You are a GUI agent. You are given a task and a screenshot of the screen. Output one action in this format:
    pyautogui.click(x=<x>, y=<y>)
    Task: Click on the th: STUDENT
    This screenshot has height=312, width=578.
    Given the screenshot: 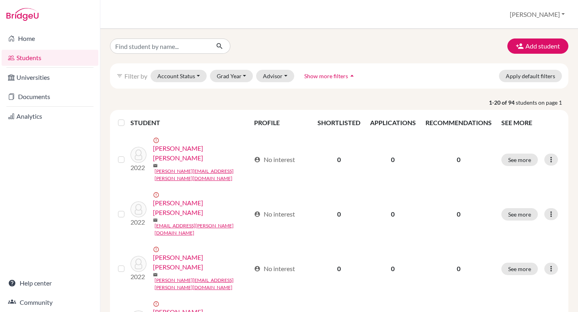 What is the action you would take?
    pyautogui.click(x=190, y=123)
    